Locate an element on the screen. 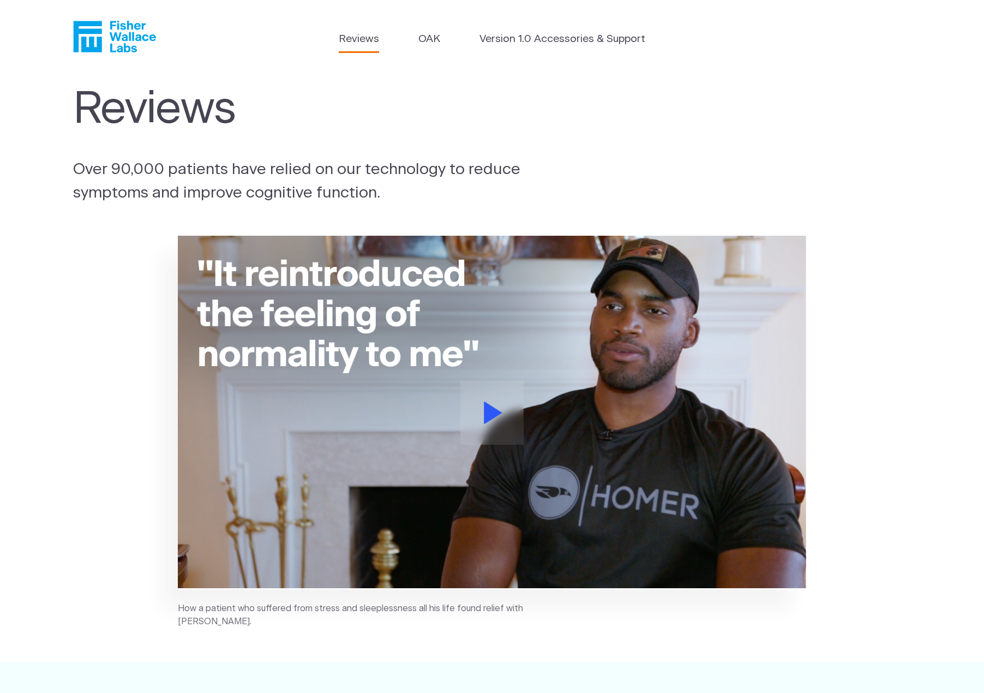  svg: Play is located at coordinates (493, 413).